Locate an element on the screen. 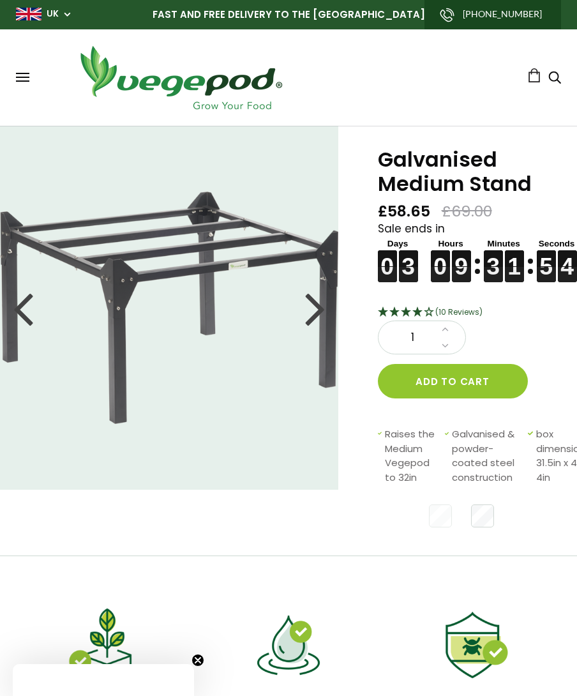 The width and height of the screenshot is (577, 696). span: 4.1 Stars - 10 Reviews is located at coordinates (459, 312).